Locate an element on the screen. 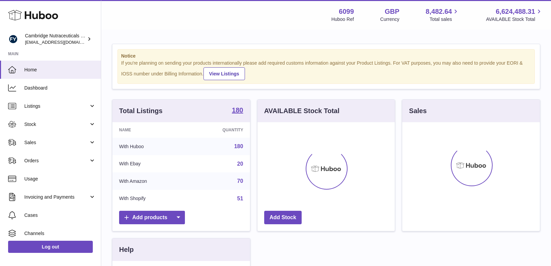  img: huboo@camnutra.com is located at coordinates (13, 39).